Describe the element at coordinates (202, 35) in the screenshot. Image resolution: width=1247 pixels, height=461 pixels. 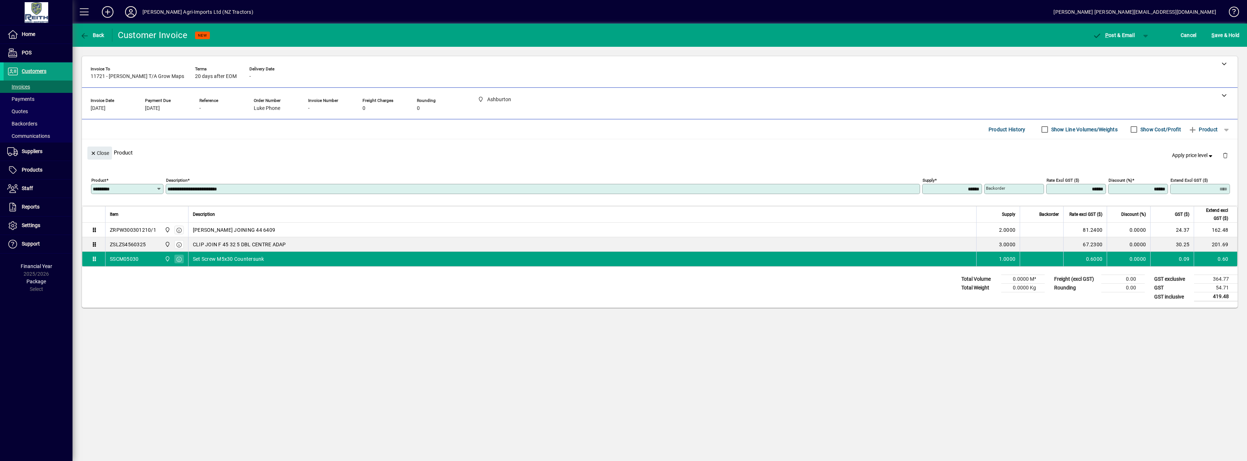
I see `span: NEW` at that location.